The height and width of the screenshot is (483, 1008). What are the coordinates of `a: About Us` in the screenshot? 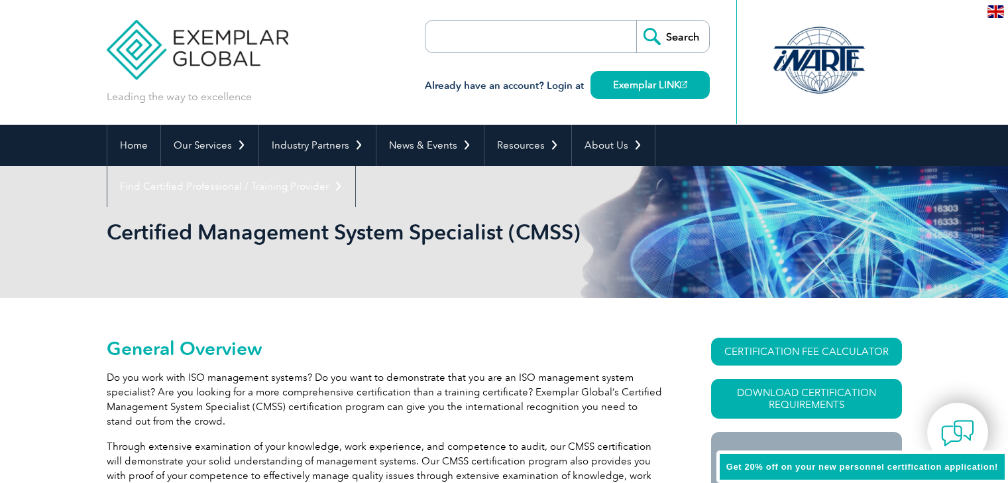 It's located at (613, 145).